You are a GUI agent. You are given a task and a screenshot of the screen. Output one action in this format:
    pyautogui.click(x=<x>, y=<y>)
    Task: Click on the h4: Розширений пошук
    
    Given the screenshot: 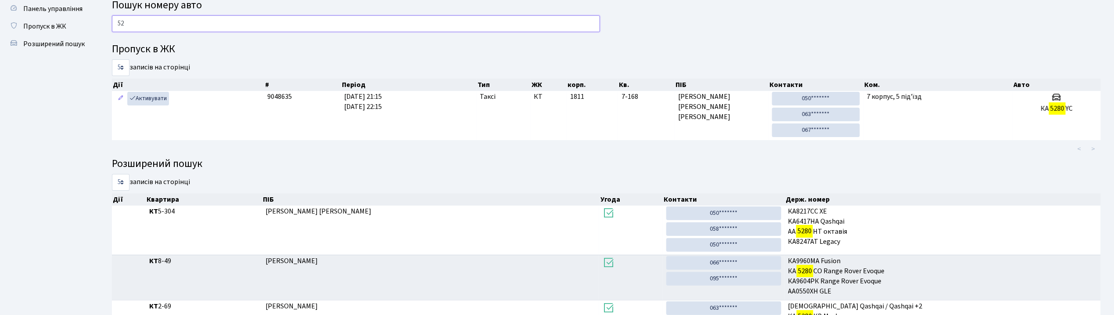 What is the action you would take?
    pyautogui.click(x=606, y=164)
    